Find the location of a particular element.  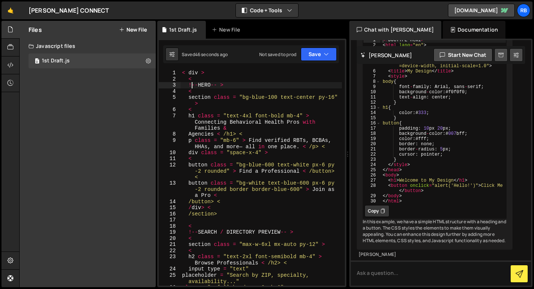

button: Save is located at coordinates (319, 54).